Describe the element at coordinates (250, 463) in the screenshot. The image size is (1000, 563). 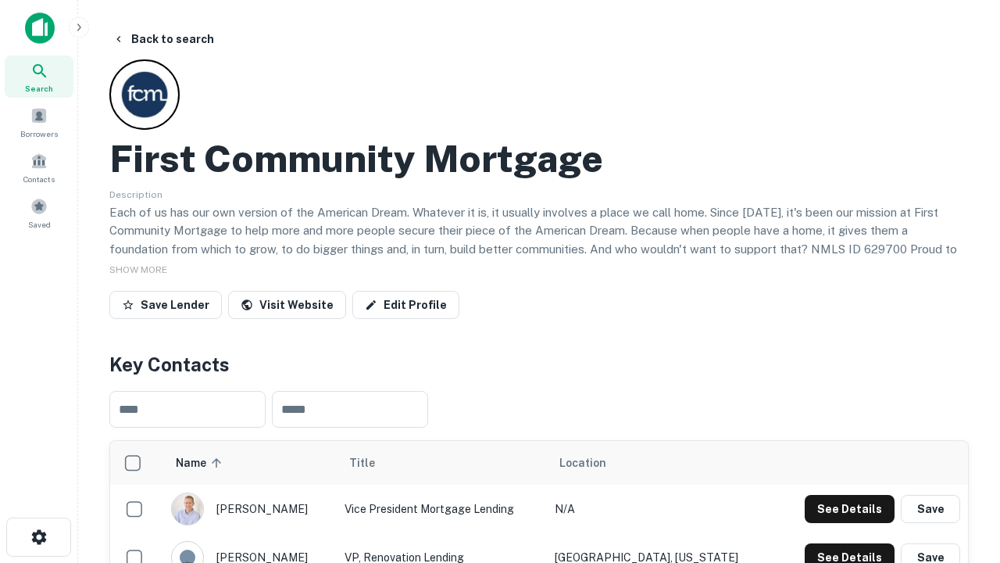
I see `th: Name` at that location.